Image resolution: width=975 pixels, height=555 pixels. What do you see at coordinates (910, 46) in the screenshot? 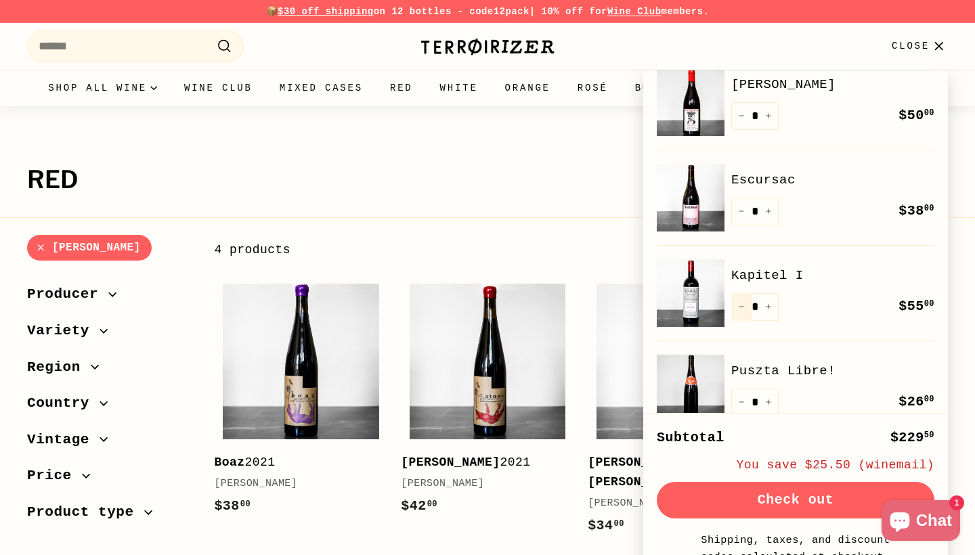
I see `span: Close` at bounding box center [910, 46].